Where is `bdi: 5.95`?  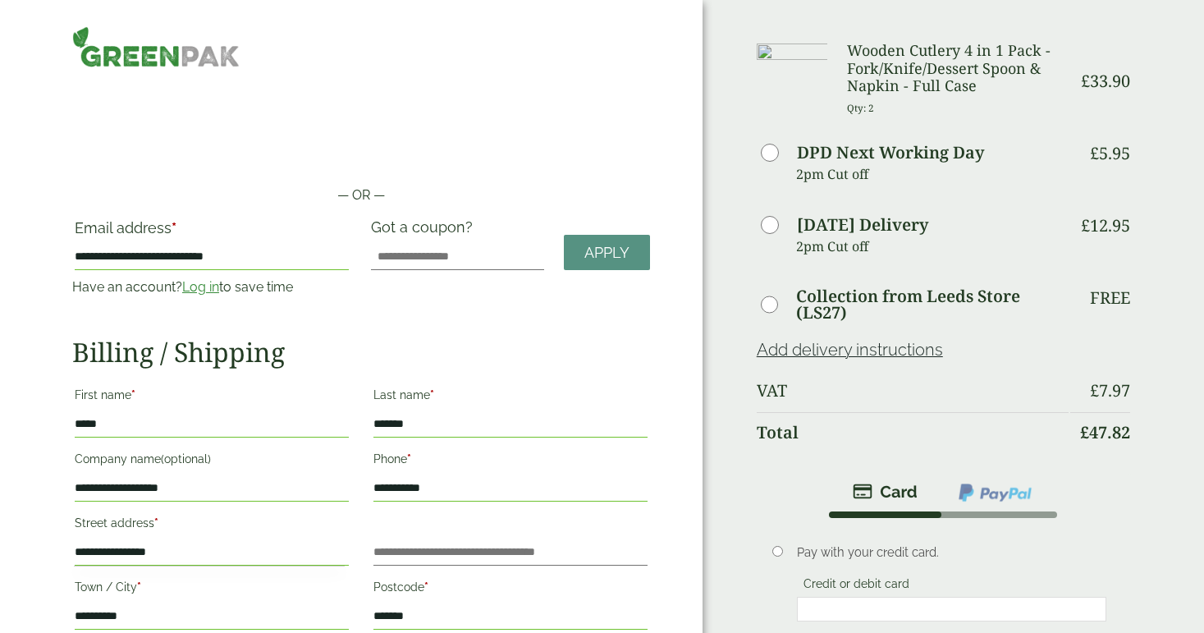 bdi: 5.95 is located at coordinates (1110, 153).